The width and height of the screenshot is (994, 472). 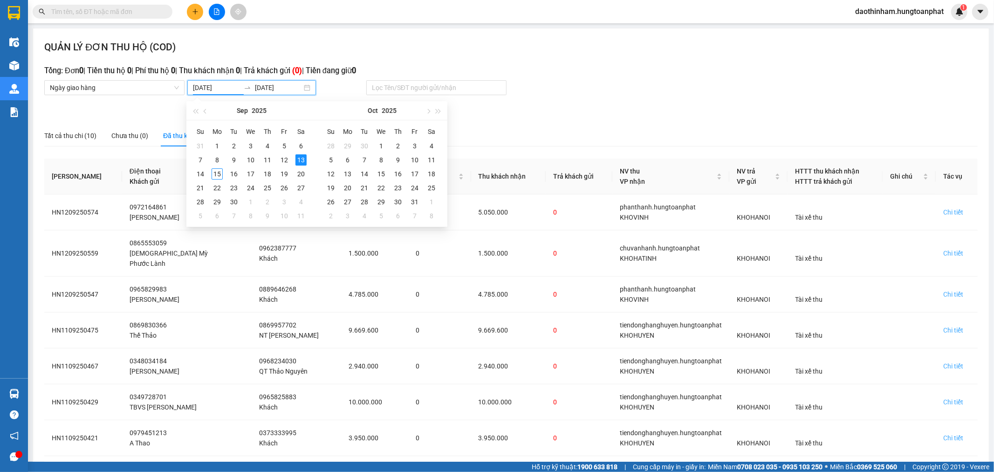 I want to click on div: 23, so click(x=234, y=188).